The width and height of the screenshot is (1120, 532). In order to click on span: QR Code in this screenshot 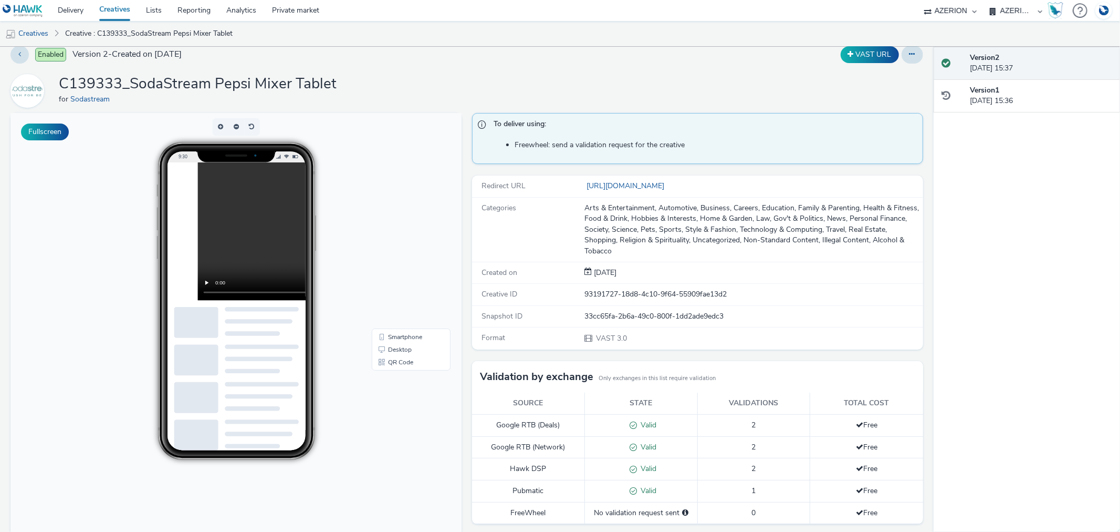, I will do `click(390, 249)`.